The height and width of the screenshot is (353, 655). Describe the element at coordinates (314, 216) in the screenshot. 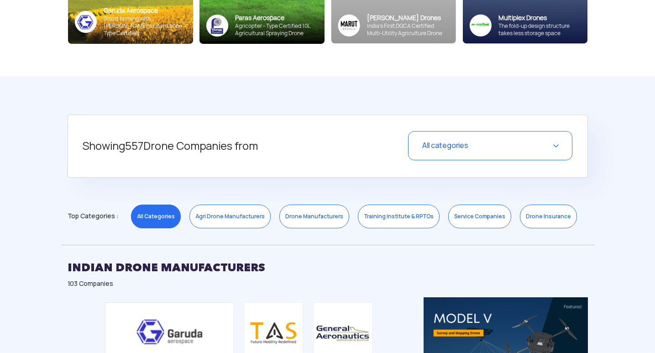

I see `a: Drone Manufacturers` at that location.